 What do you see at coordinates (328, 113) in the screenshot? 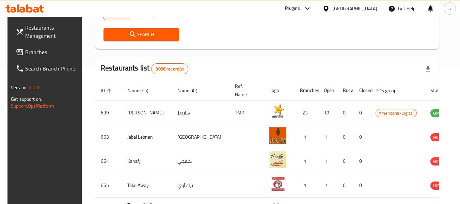
I see `td: 18` at bounding box center [328, 113].